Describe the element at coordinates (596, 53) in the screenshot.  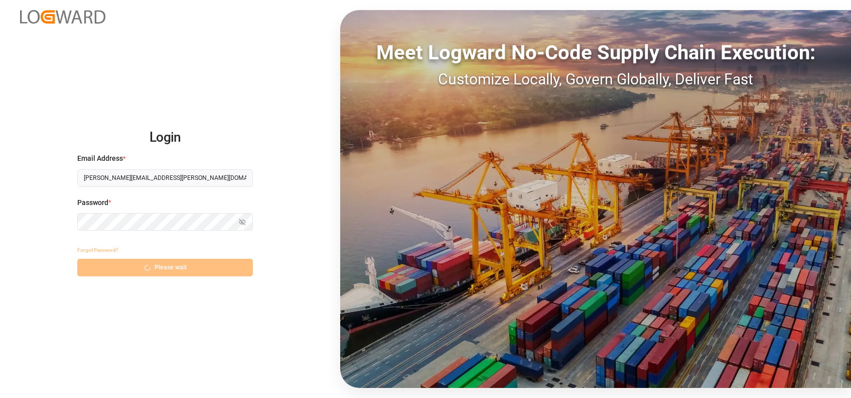
I see `div: Meet Logward No-Code Supply Chain Execution:` at that location.